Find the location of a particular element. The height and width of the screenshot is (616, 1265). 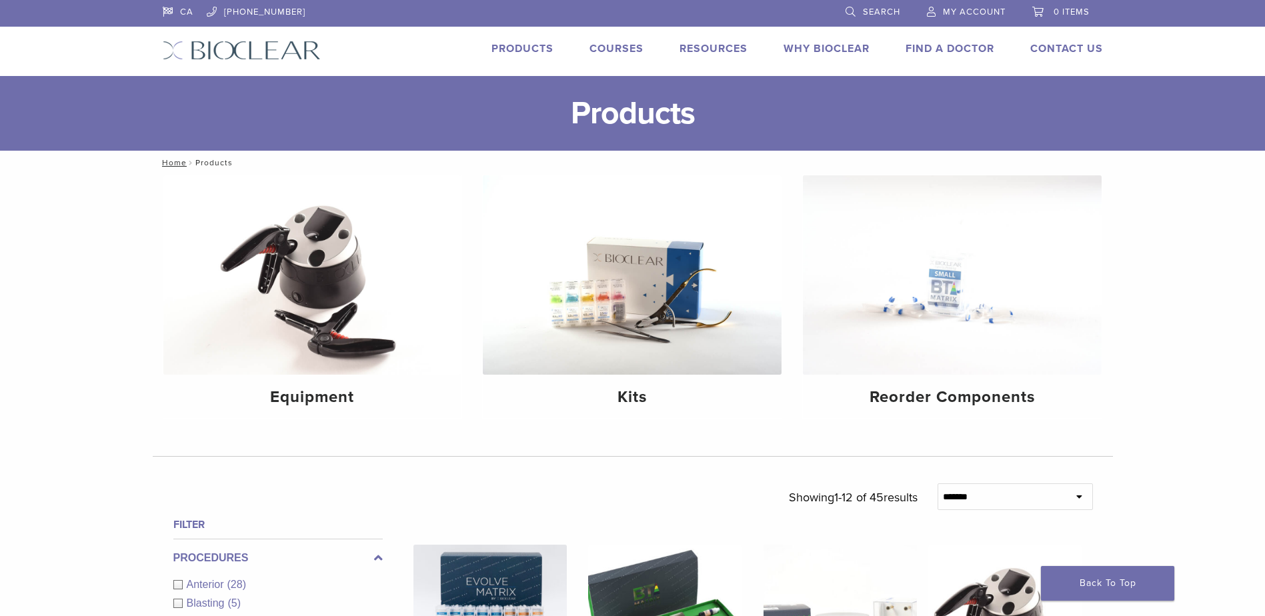

a: Home is located at coordinates (172, 163).